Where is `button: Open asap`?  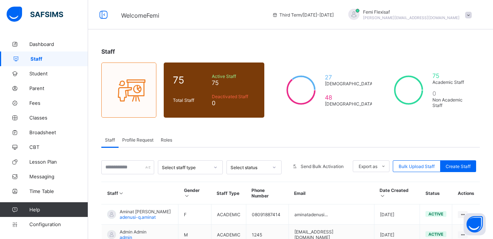
button: Open asap is located at coordinates (475, 224).